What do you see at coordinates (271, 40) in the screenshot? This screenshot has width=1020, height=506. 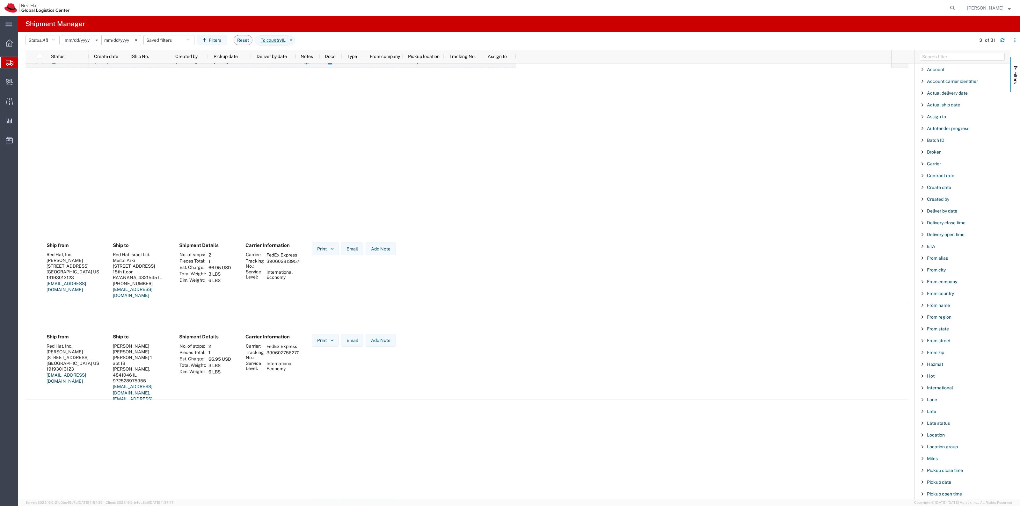 I see `i: To country` at bounding box center [271, 40].